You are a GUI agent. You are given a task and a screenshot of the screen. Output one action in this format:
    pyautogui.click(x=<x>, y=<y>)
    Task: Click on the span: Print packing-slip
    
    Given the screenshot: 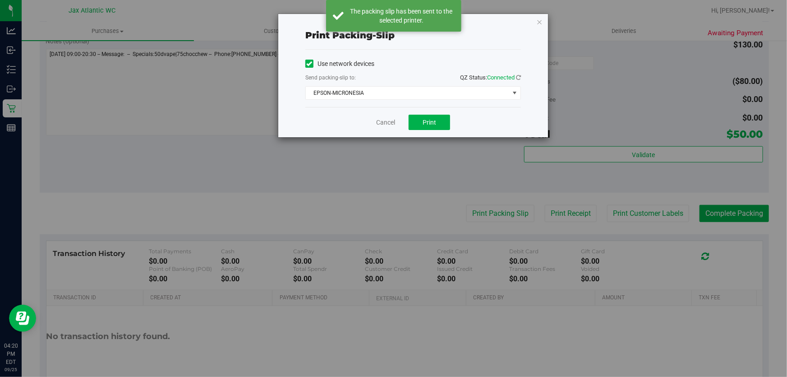 What is the action you would take?
    pyautogui.click(x=350, y=35)
    